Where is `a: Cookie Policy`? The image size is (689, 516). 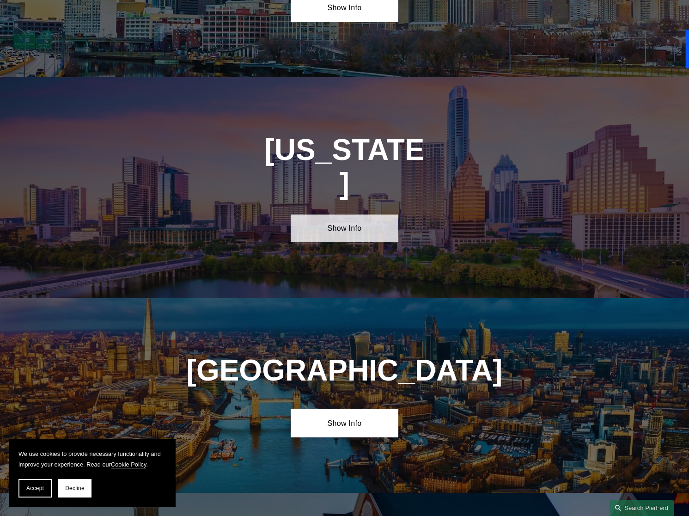 a: Cookie Policy is located at coordinates (129, 464).